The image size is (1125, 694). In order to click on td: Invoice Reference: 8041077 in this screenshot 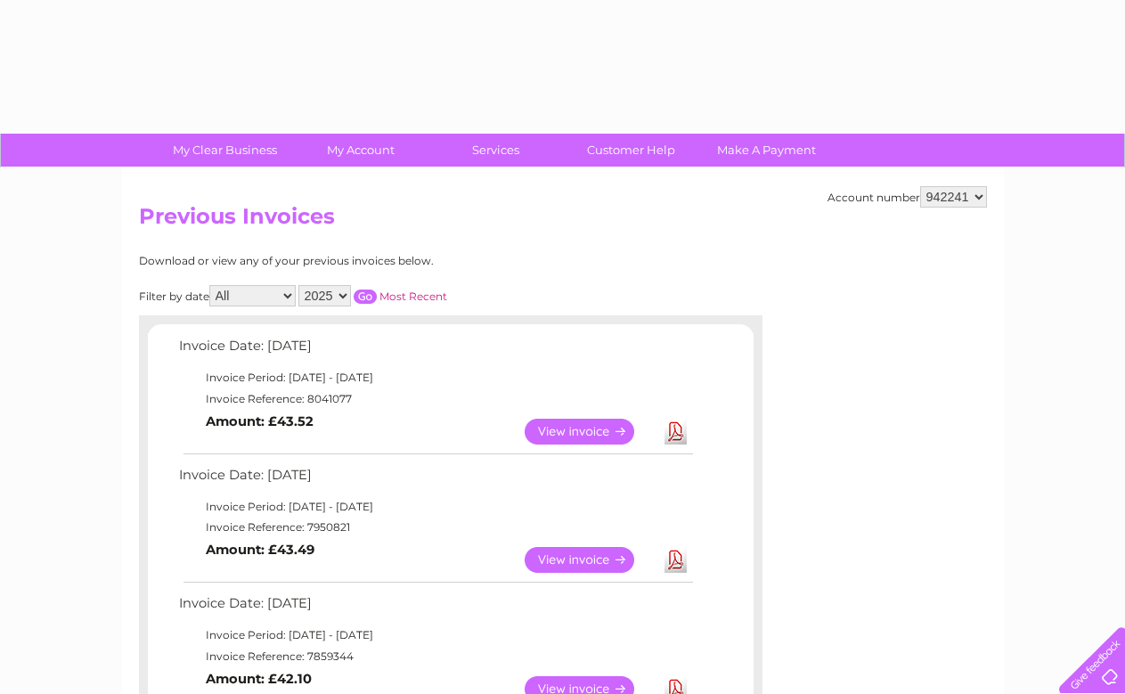, I will do `click(435, 399)`.